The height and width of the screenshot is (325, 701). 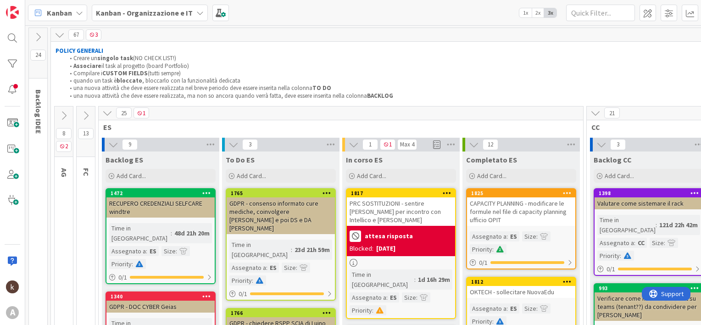 I want to click on span: Backlog CC, so click(x=612, y=160).